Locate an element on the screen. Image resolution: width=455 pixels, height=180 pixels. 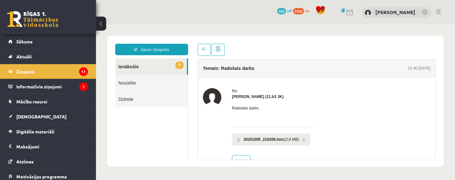
a: 1102 xp is located at coordinates (303, 11).